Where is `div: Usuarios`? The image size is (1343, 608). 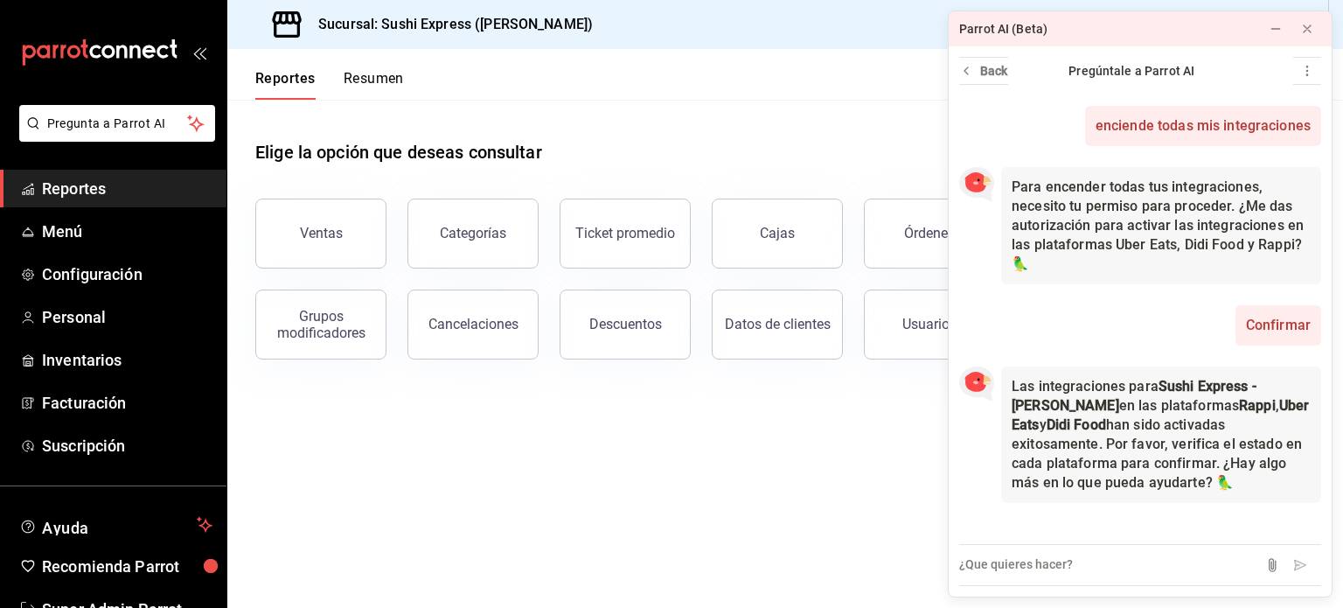
div: Usuarios is located at coordinates (930, 324).